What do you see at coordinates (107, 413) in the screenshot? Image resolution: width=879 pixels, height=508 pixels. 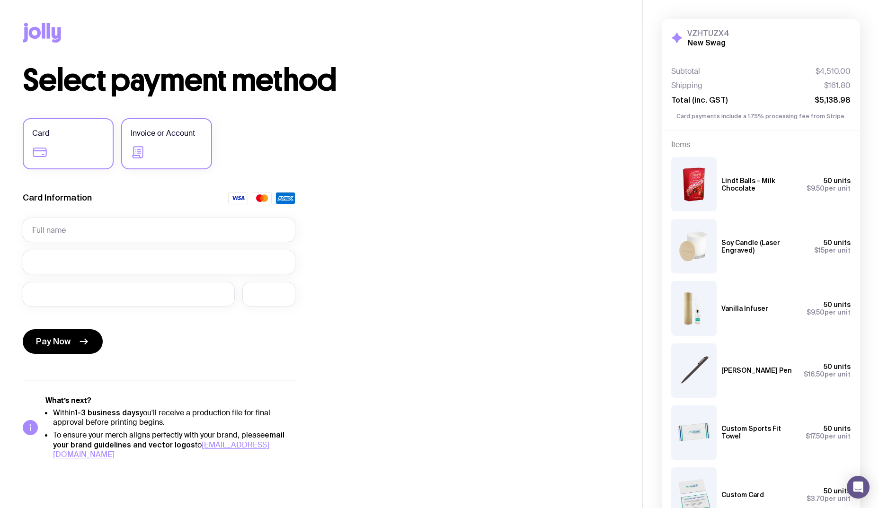 I see `strong: 1-3 business days` at bounding box center [107, 413].